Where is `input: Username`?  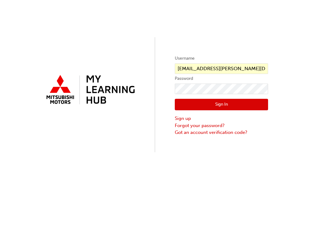
input: Username is located at coordinates (221, 69).